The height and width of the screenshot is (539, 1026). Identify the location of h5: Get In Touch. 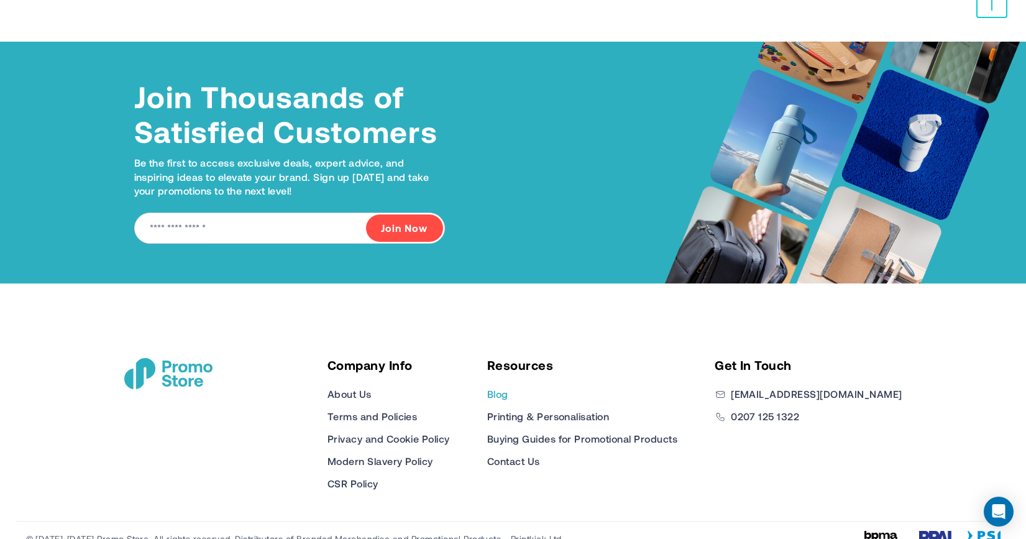
(808, 365).